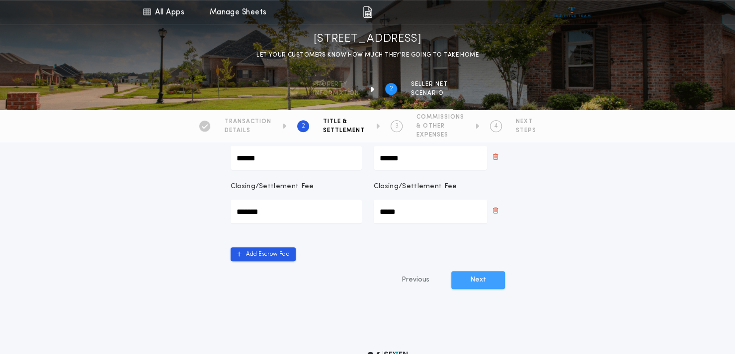  I want to click on span: Property, so click(336, 85).